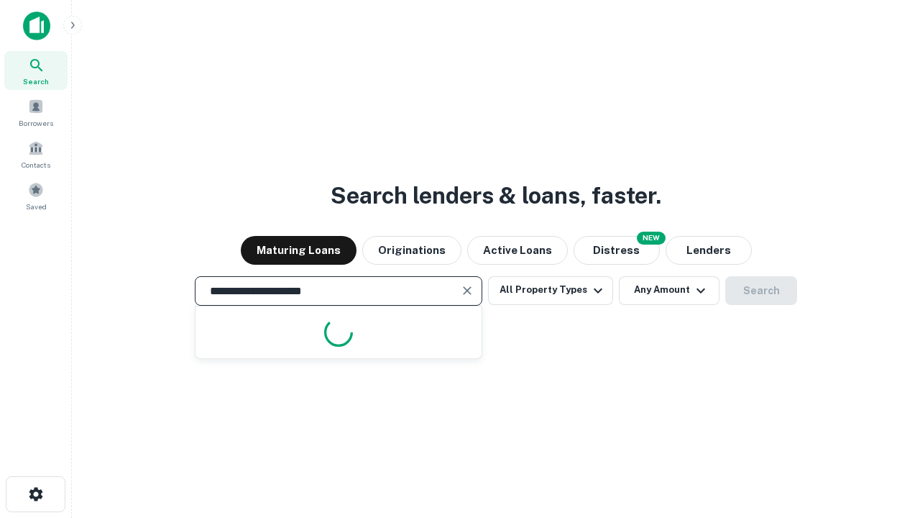 This screenshot has height=518, width=920. Describe the element at coordinates (518, 250) in the screenshot. I see `button: Active Loans` at that location.